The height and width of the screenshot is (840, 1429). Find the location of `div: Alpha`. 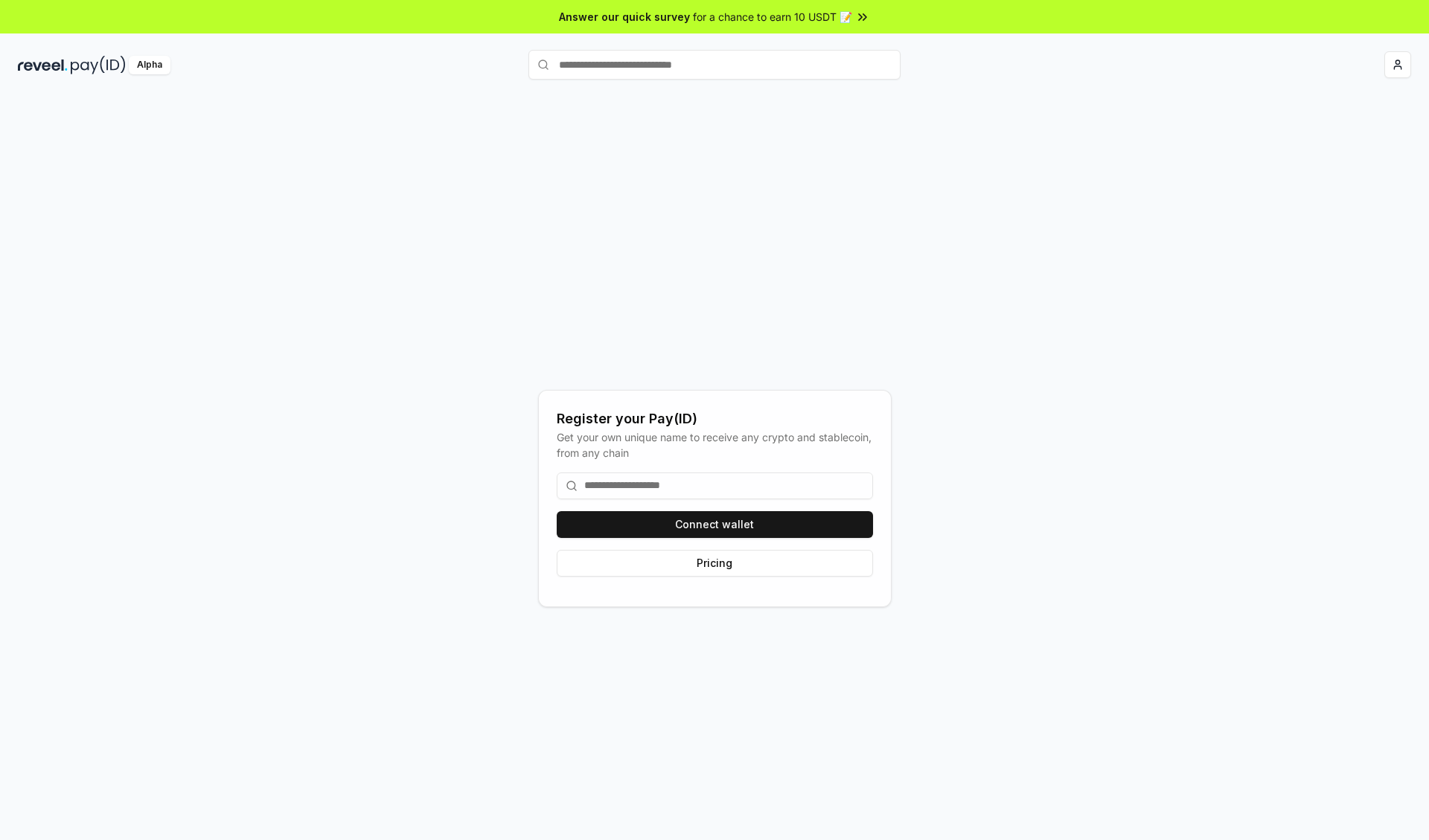

div: Alpha is located at coordinates (150, 64).